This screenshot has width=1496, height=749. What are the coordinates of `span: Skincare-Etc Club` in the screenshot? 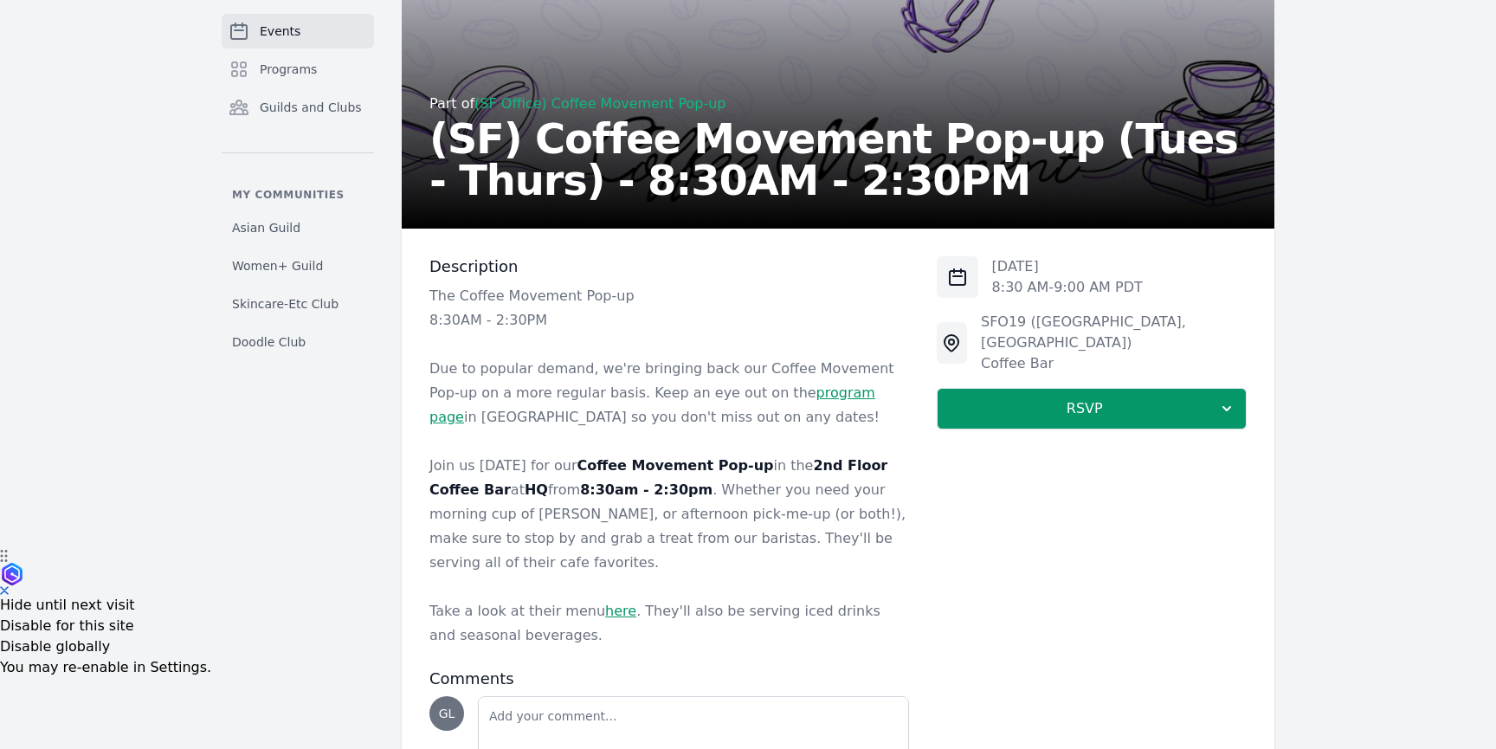 It's located at (285, 304).